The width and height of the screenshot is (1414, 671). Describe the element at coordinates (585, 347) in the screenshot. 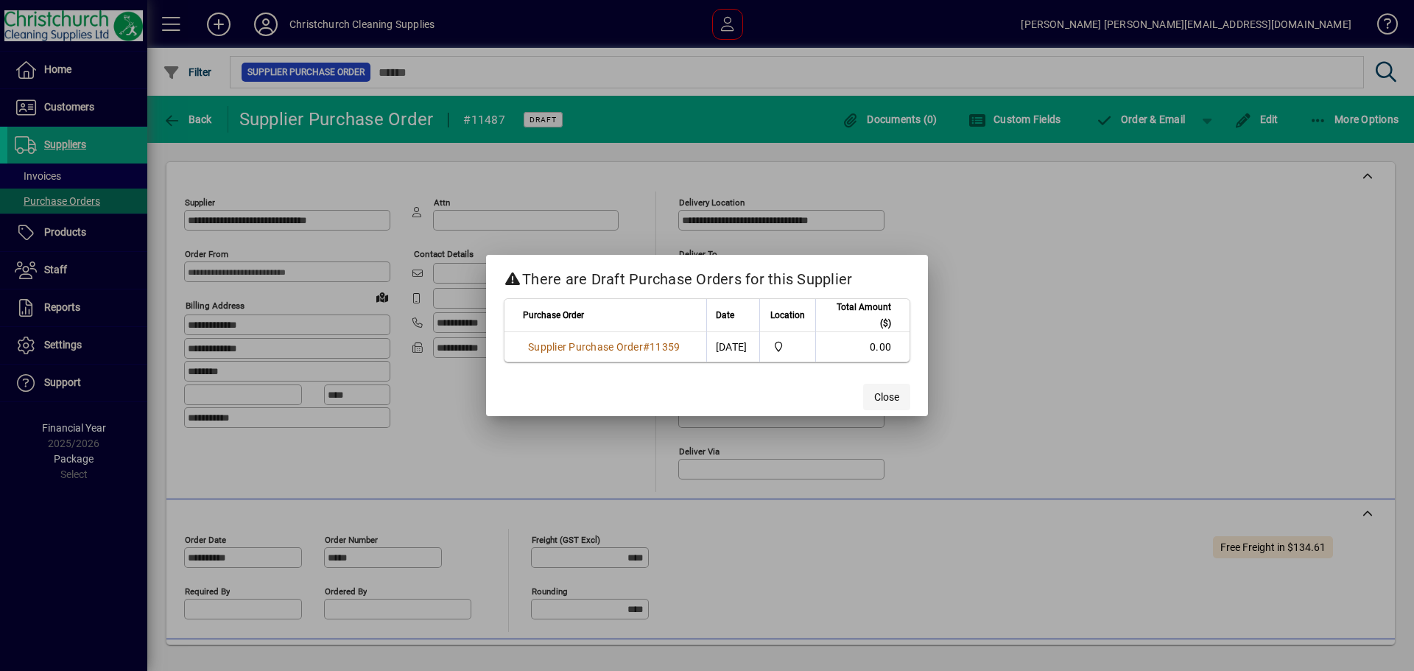

I see `span: Supplier Purchase Order` at that location.